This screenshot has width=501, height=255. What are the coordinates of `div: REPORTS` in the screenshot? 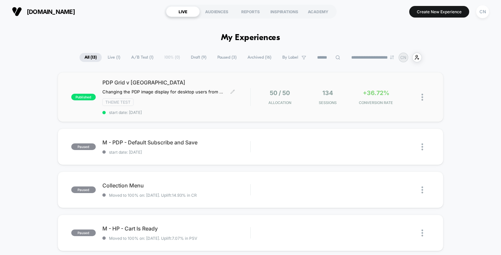 It's located at (251, 12).